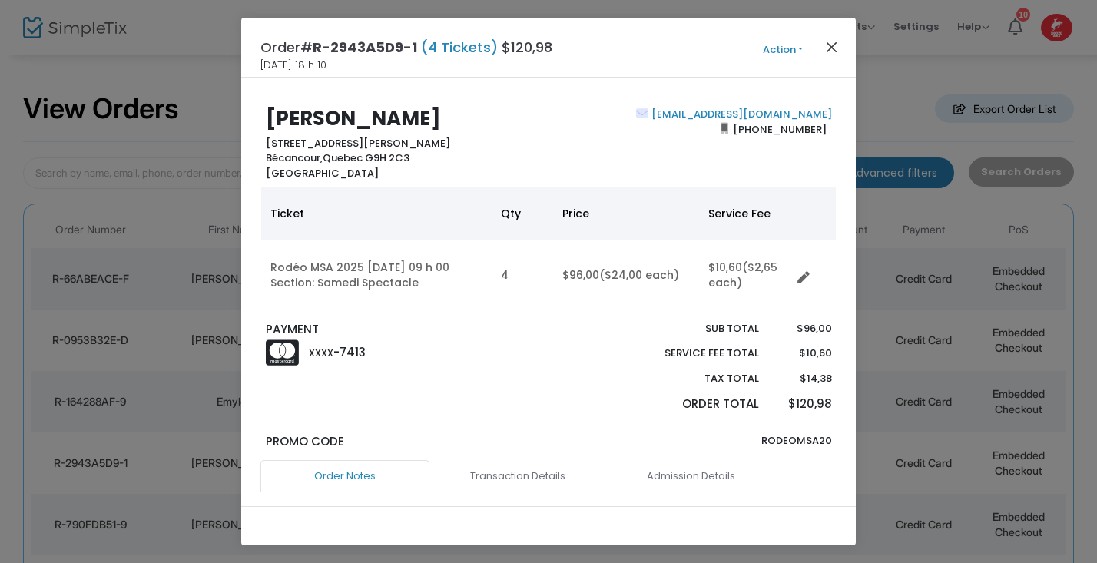 The width and height of the screenshot is (1097, 563). What do you see at coordinates (522, 275) in the screenshot?
I see `td: 4` at bounding box center [522, 275].